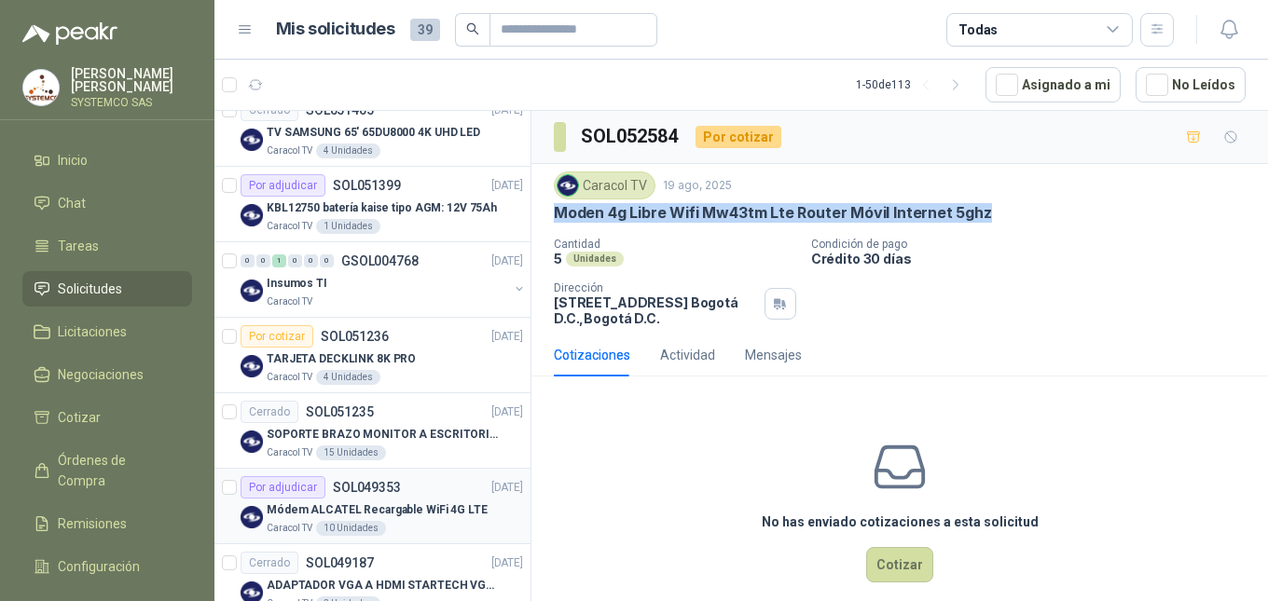 This screenshot has height=601, width=1268. I want to click on span: Negociaciones, so click(101, 375).